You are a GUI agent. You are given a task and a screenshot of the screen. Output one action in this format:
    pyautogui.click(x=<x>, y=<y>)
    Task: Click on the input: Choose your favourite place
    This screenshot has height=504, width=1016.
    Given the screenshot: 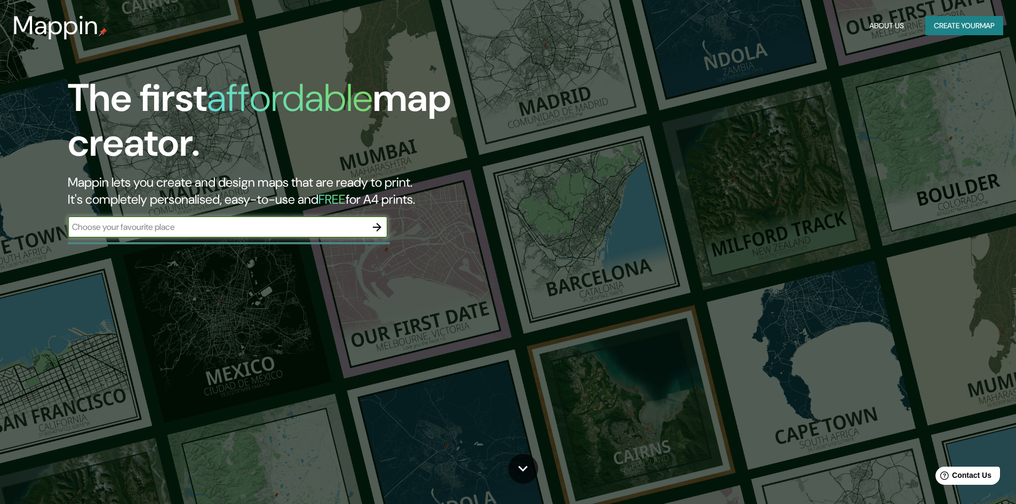 What is the action you would take?
    pyautogui.click(x=217, y=227)
    